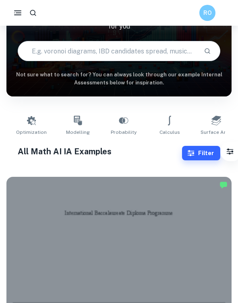  I want to click on h6: RO, so click(207, 13).